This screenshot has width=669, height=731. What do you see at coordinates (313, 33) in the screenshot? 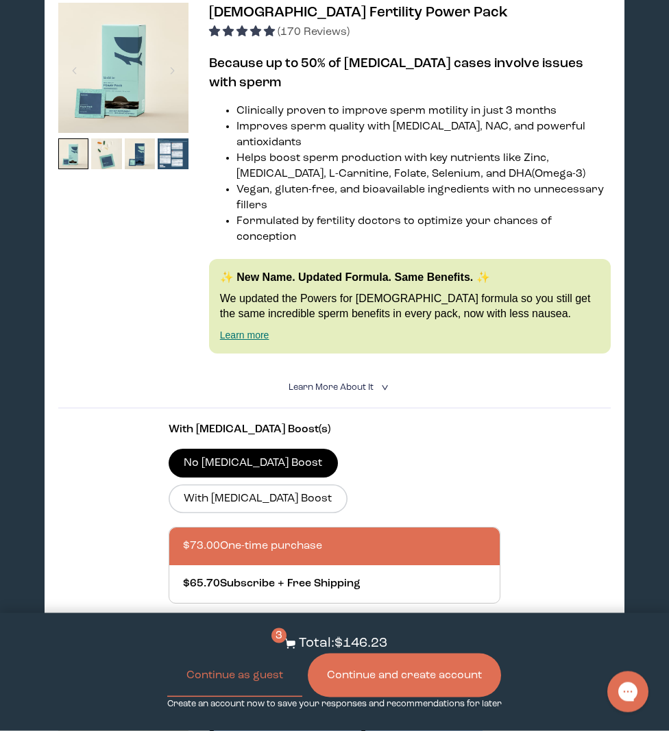
I see `span: (170 Reviews)` at bounding box center [313, 33].